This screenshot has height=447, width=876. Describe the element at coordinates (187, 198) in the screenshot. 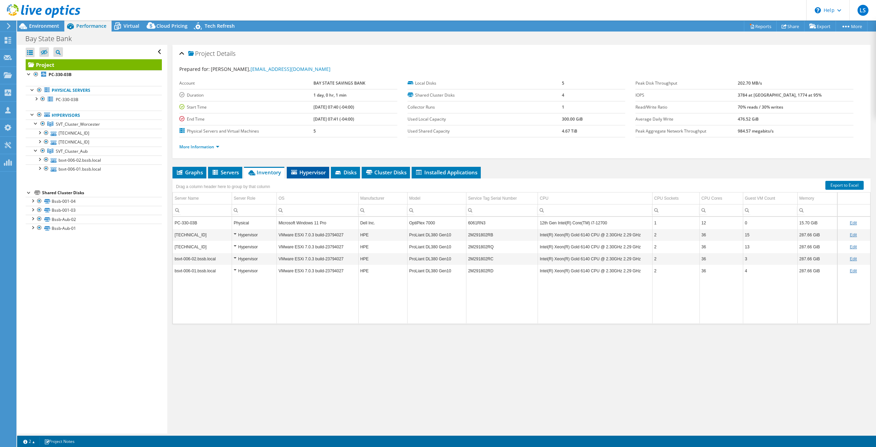

I see `div: Server Name` at that location.